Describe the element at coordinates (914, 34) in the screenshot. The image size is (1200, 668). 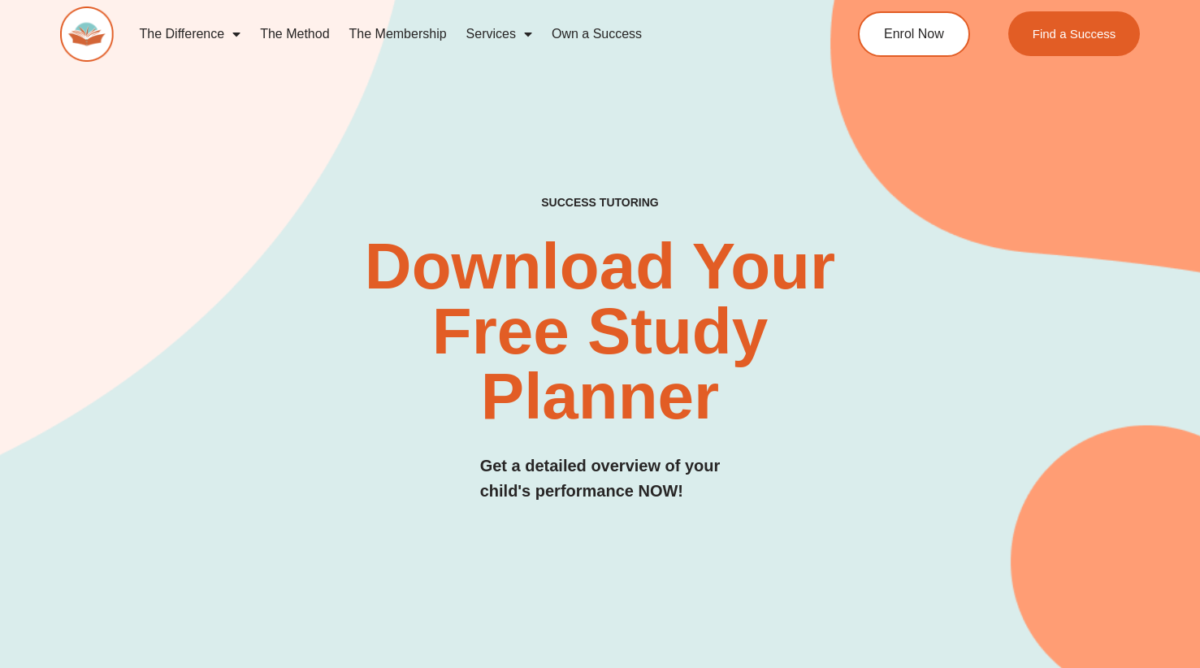
I see `span: Enrol Now` at that location.